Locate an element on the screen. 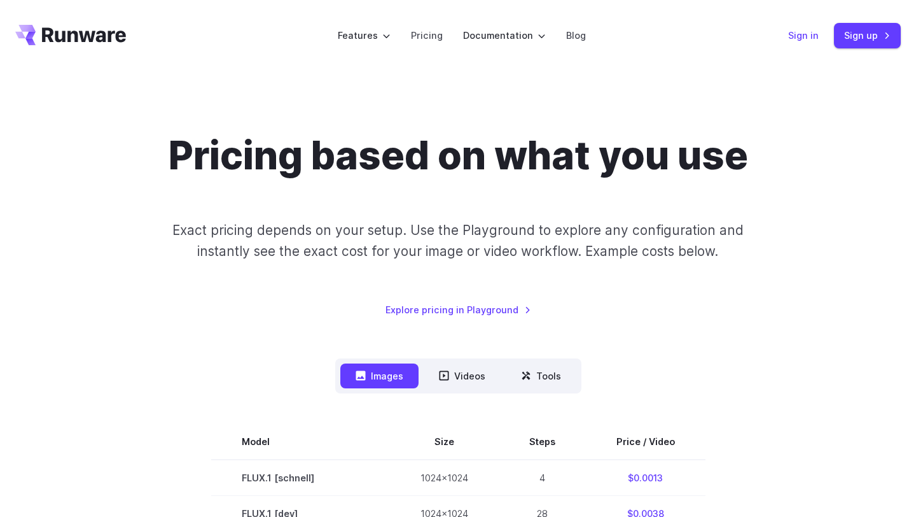  th: Size is located at coordinates (444, 442).